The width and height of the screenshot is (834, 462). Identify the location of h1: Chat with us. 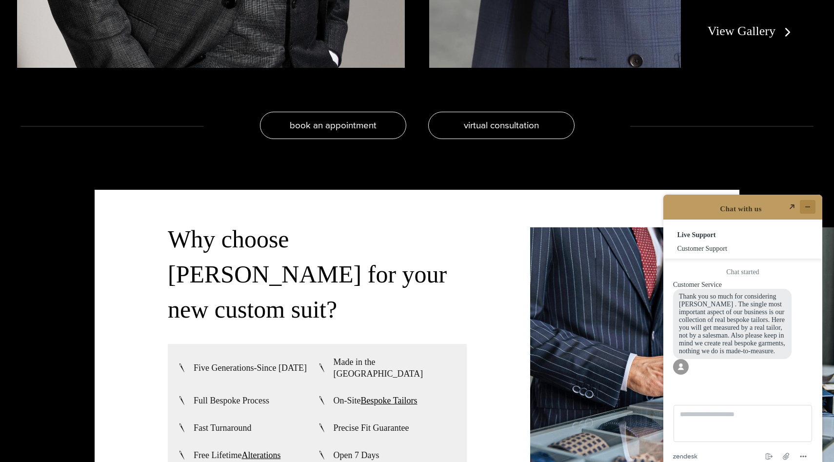
(89, 26).